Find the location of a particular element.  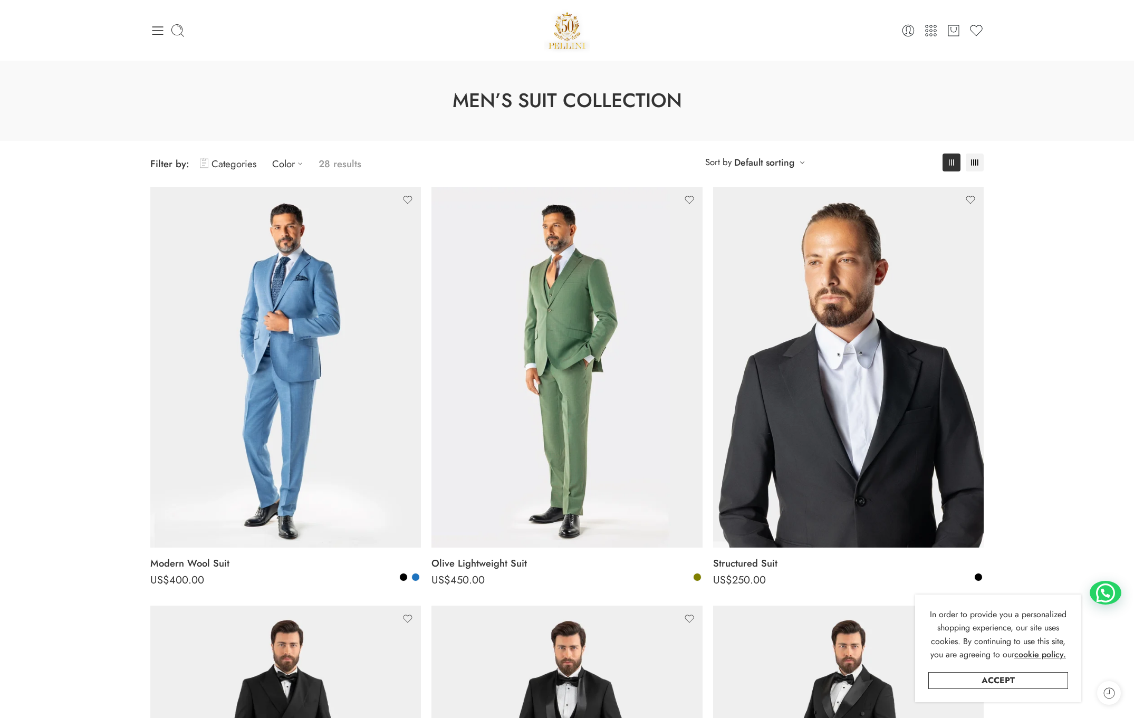

span: Filter by: is located at coordinates (170, 163).